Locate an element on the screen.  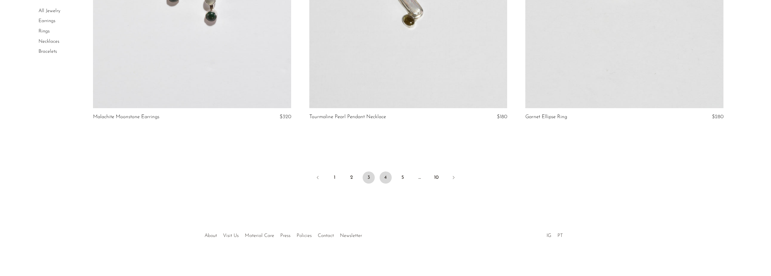
a: Press is located at coordinates (285, 236).